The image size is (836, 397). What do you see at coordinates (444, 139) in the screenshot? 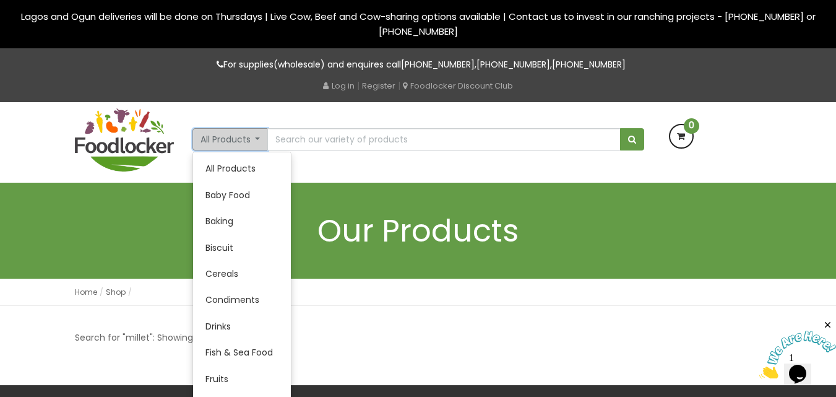
I see `input: Search our variety of products` at bounding box center [444, 139].